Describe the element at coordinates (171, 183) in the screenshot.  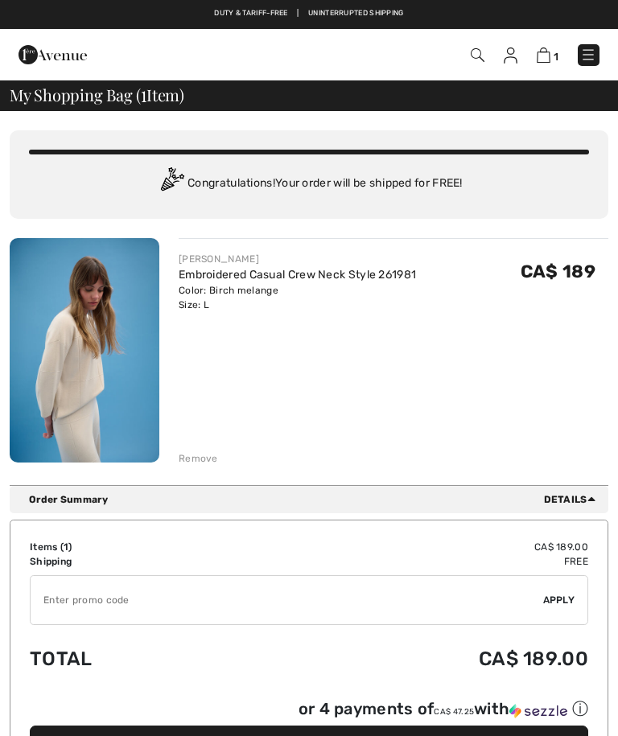
I see `img: Congratulation2.svg` at that location.